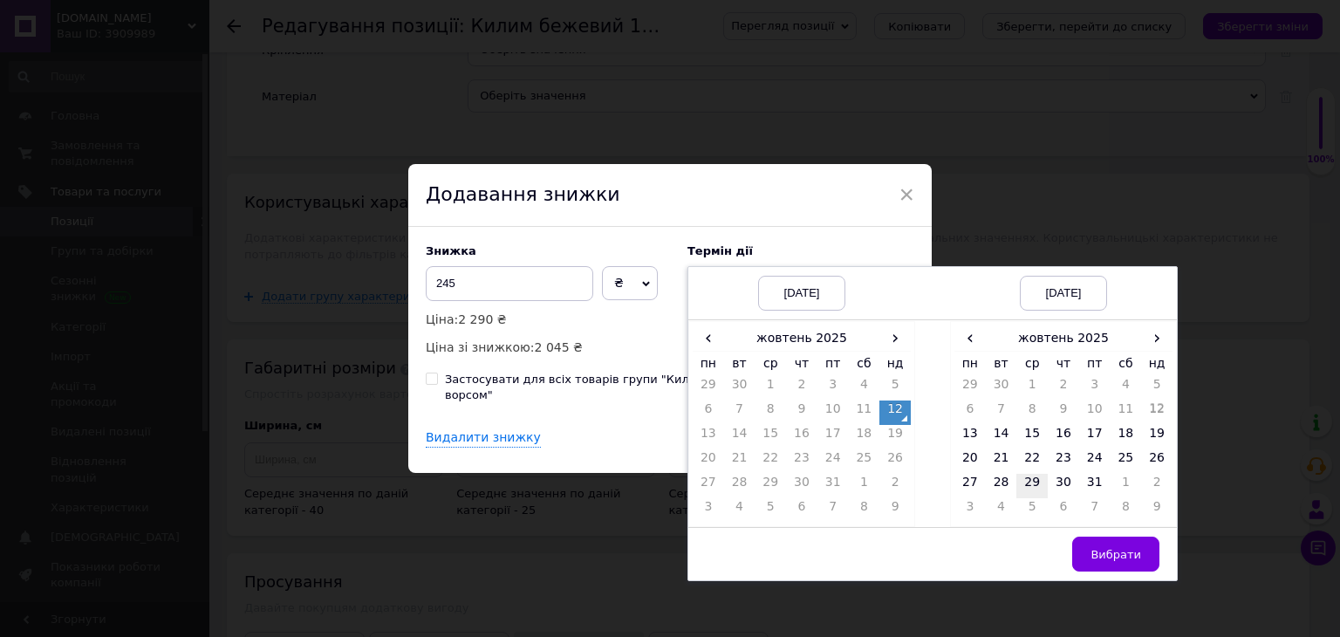 The height and width of the screenshot is (637, 1340). I want to click on label: Термін дії, so click(801, 250).